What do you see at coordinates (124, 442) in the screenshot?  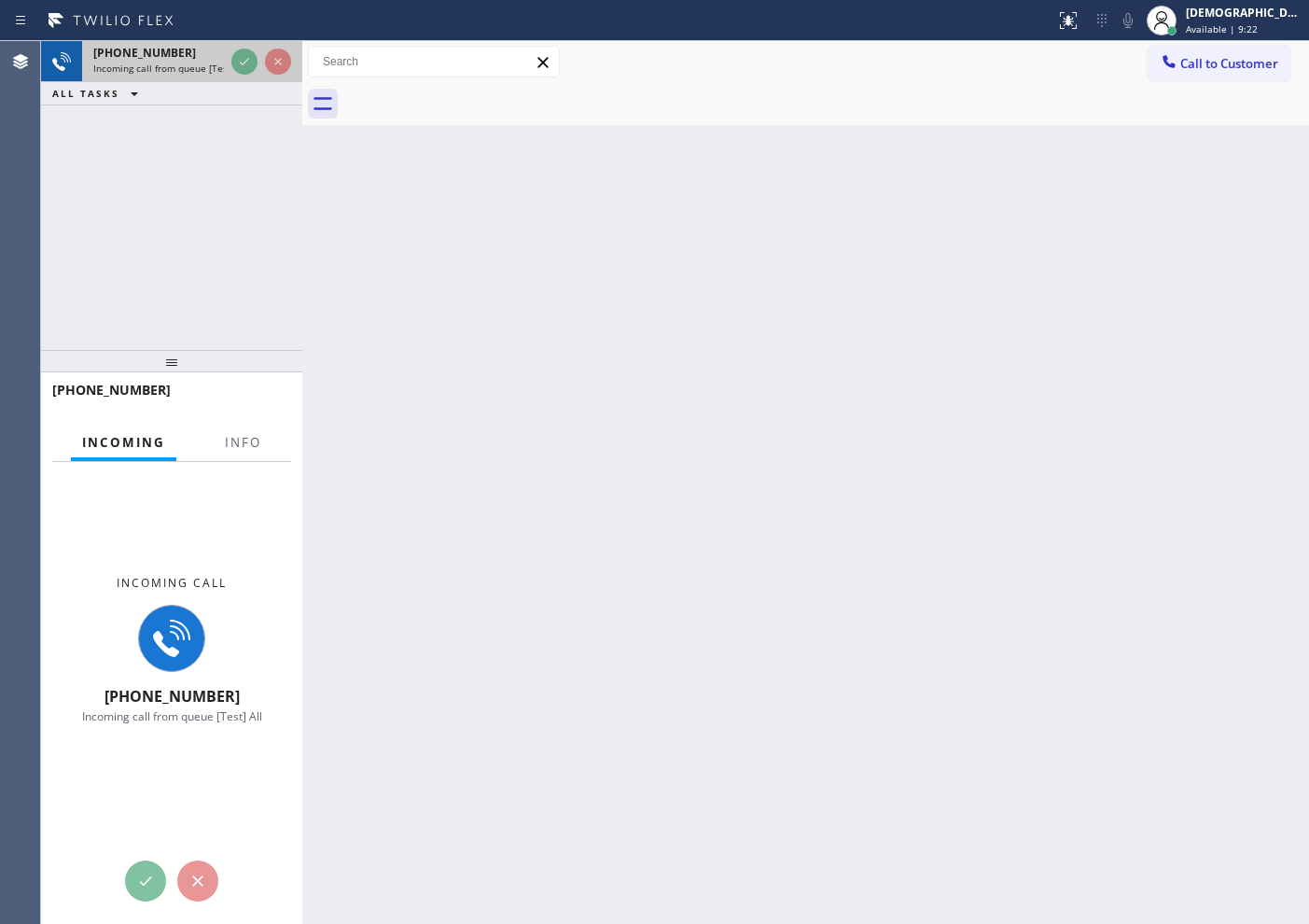 I see `button: Incoming` at bounding box center [124, 442].